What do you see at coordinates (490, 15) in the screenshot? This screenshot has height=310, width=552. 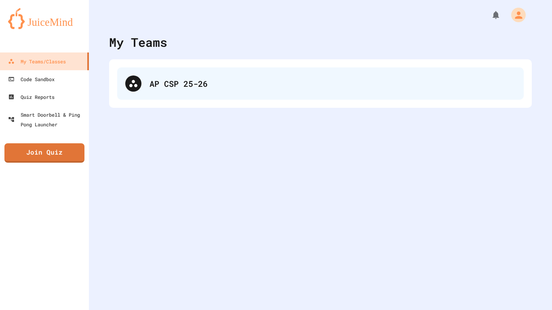 I see `div: My Notifications` at bounding box center [490, 15].